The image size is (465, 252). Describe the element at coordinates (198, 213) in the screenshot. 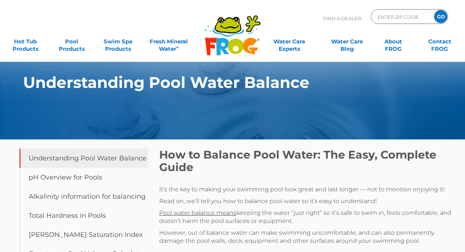

I see `a: Pool water balance means` at that location.